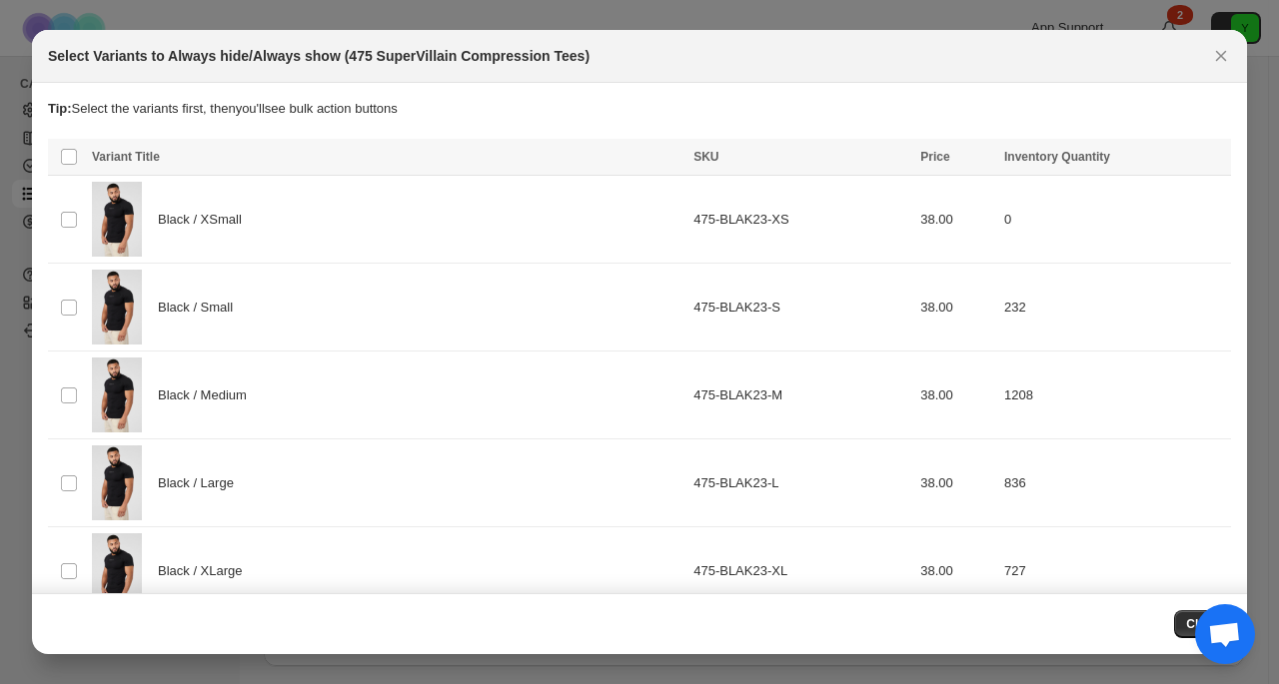 This screenshot has height=684, width=1279. I want to click on span: Black / Large, so click(201, 483).